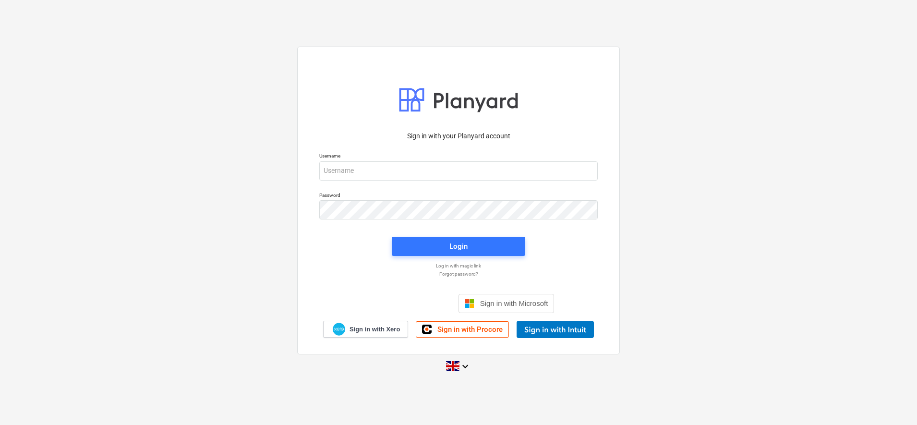 The image size is (917, 425). Describe the element at coordinates (366, 329) in the screenshot. I see `a: Sign in with Xero` at that location.